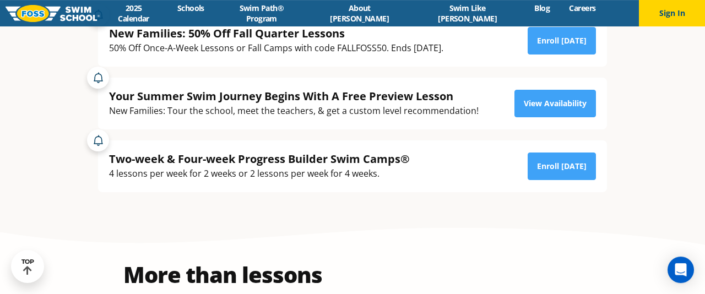  What do you see at coordinates (294, 96) in the screenshot?
I see `div: Your Summer Swim Journey Begins With A Free Preview Lesson` at bounding box center [294, 96].